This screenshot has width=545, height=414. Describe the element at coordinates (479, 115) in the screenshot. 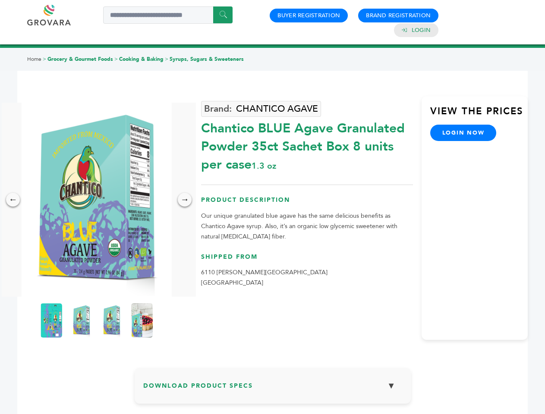

I see `h3: View the Prices` at that location.